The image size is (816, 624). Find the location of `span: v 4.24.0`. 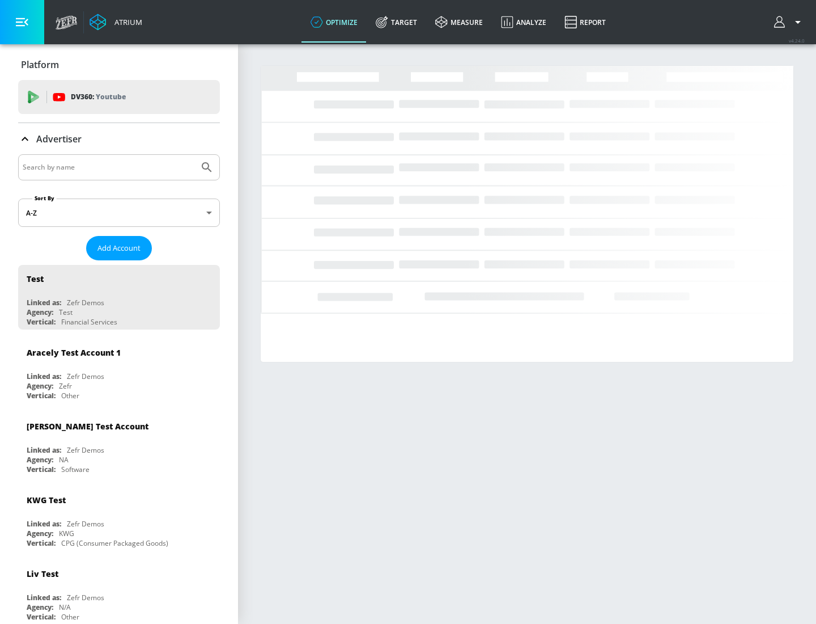

span: v 4.24.0 is located at coordinates (797, 40).